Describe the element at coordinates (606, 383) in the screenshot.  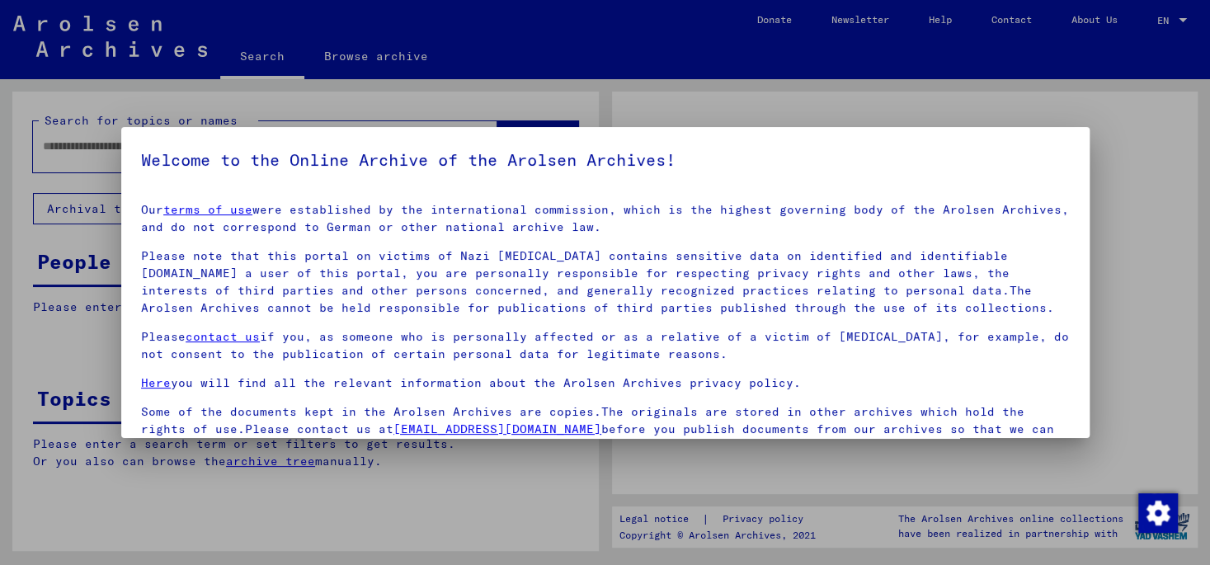
I see `p: you will find all the relevant information about the Arolsen Archives privacy policy.` at that location.